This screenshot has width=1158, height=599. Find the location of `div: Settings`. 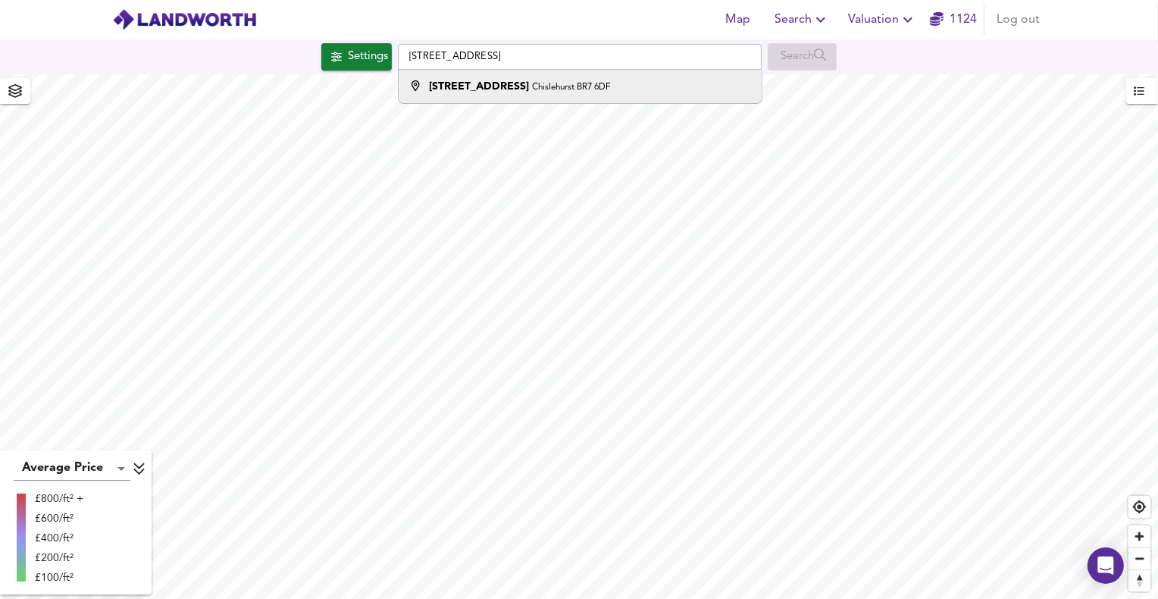

div: Settings is located at coordinates (368, 57).